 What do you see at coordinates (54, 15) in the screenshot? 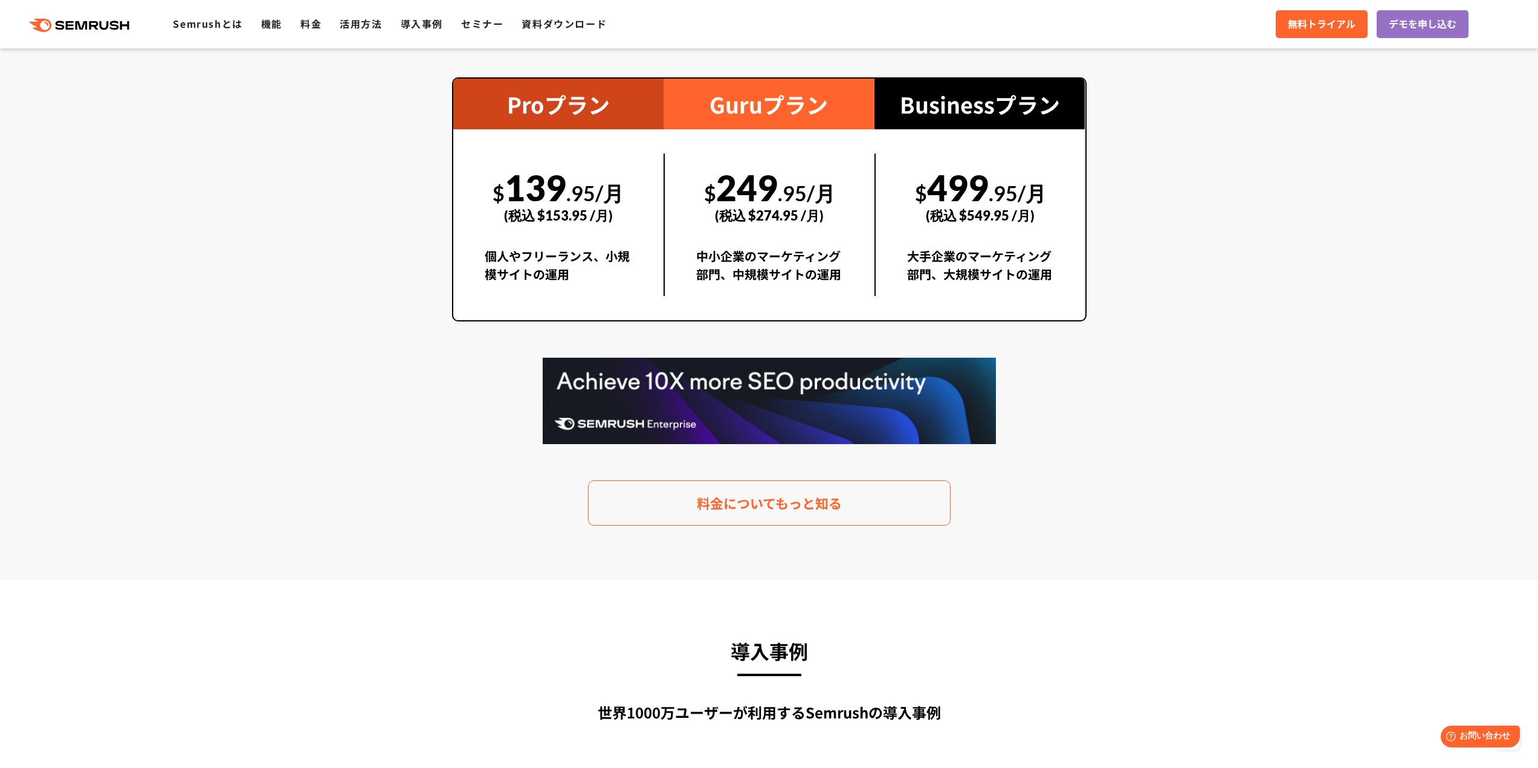
I see `span: お問い合わせ` at bounding box center [54, 15].